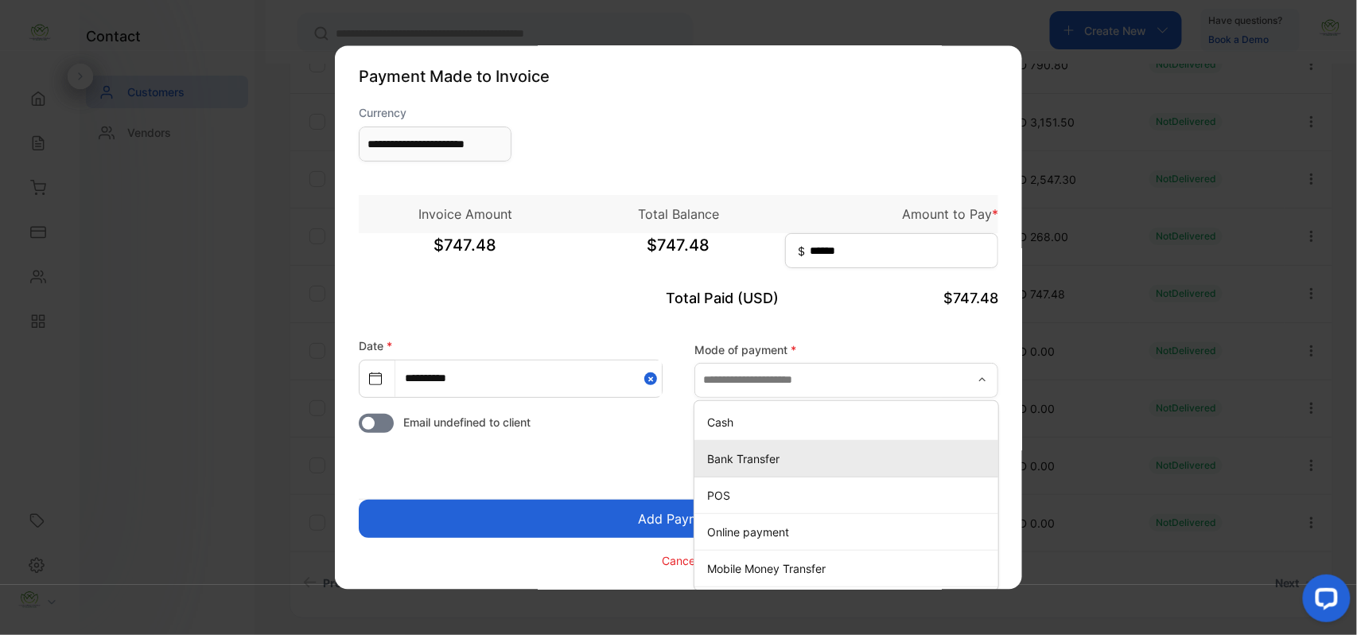 The width and height of the screenshot is (1357, 635). I want to click on p: Payment Made to Invoice, so click(679, 77).